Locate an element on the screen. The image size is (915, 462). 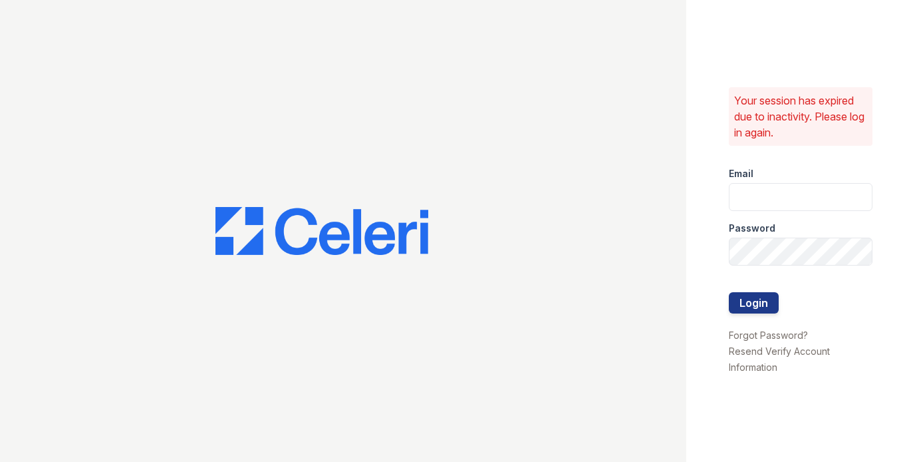
label: Email is located at coordinates (741, 174).